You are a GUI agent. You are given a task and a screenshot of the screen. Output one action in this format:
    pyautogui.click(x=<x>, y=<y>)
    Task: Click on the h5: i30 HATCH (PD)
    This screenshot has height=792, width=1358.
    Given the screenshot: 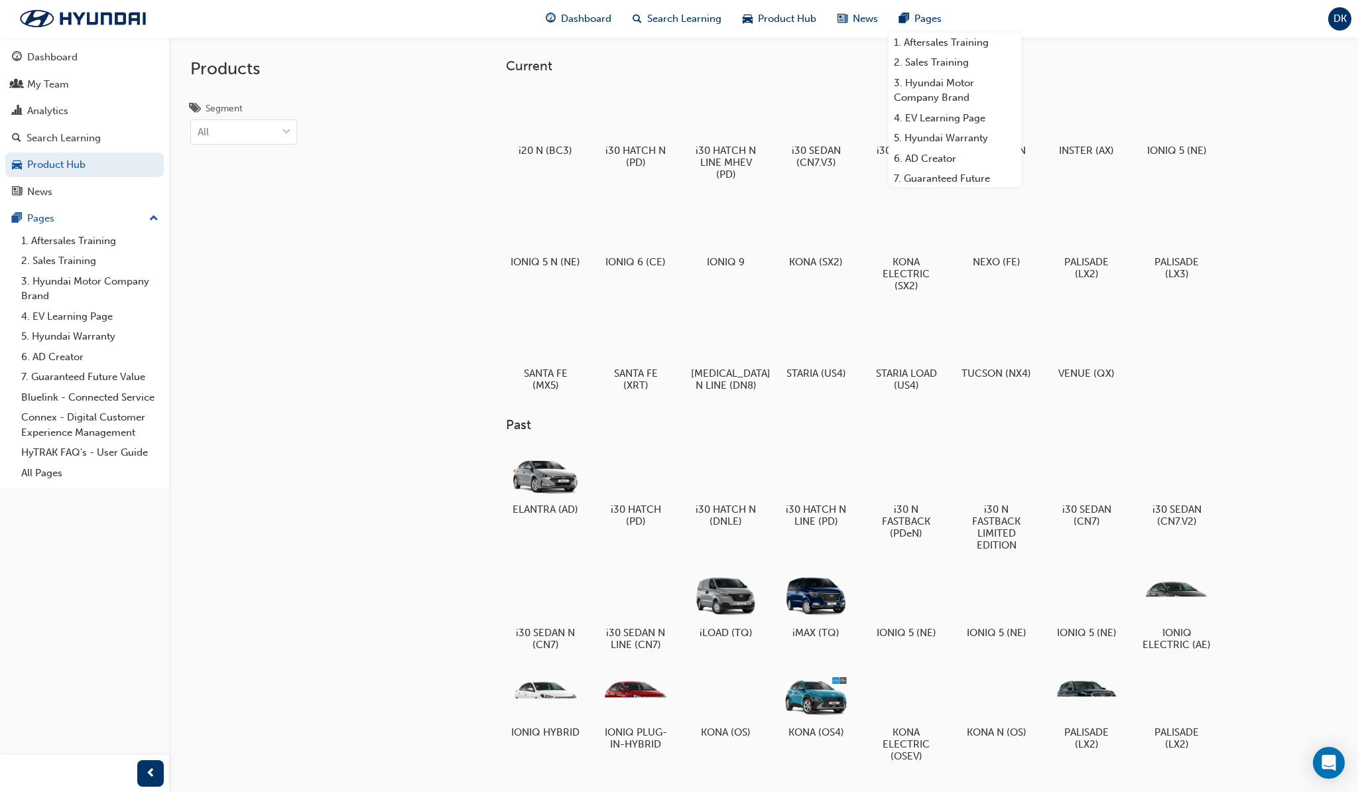 What is the action you would take?
    pyautogui.click(x=635, y=515)
    